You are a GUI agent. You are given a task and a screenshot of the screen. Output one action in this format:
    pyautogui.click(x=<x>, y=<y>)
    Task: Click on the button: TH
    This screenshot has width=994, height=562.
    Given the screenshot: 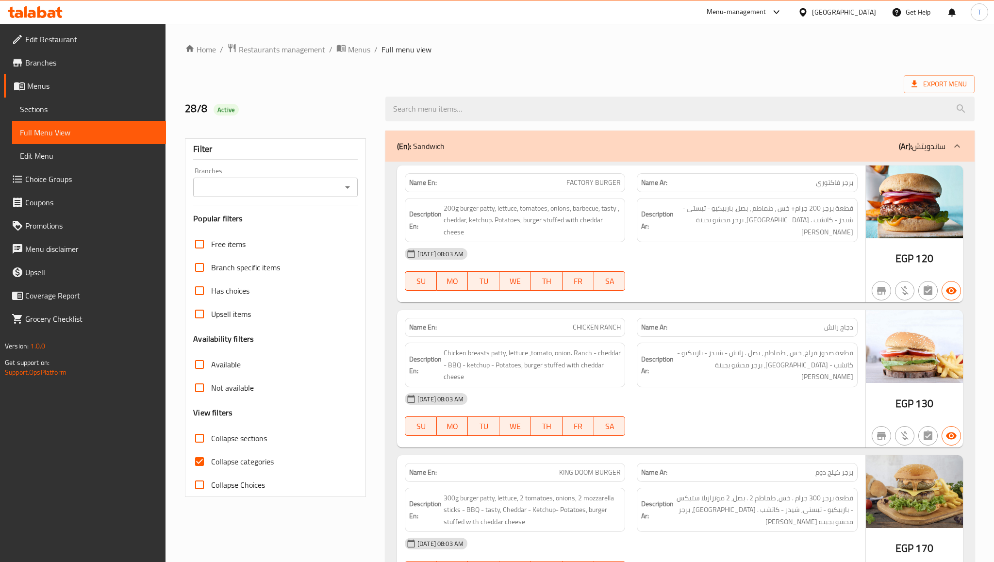 What is the action you would take?
    pyautogui.click(x=547, y=281)
    